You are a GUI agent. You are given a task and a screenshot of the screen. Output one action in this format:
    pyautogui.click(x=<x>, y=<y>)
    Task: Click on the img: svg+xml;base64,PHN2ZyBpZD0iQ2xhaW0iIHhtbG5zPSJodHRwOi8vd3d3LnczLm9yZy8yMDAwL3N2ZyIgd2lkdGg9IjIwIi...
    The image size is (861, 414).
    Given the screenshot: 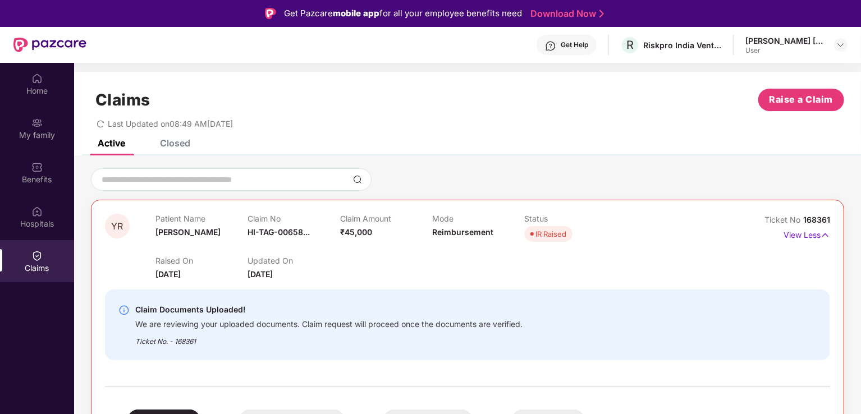 What is the action you would take?
    pyautogui.click(x=37, y=256)
    